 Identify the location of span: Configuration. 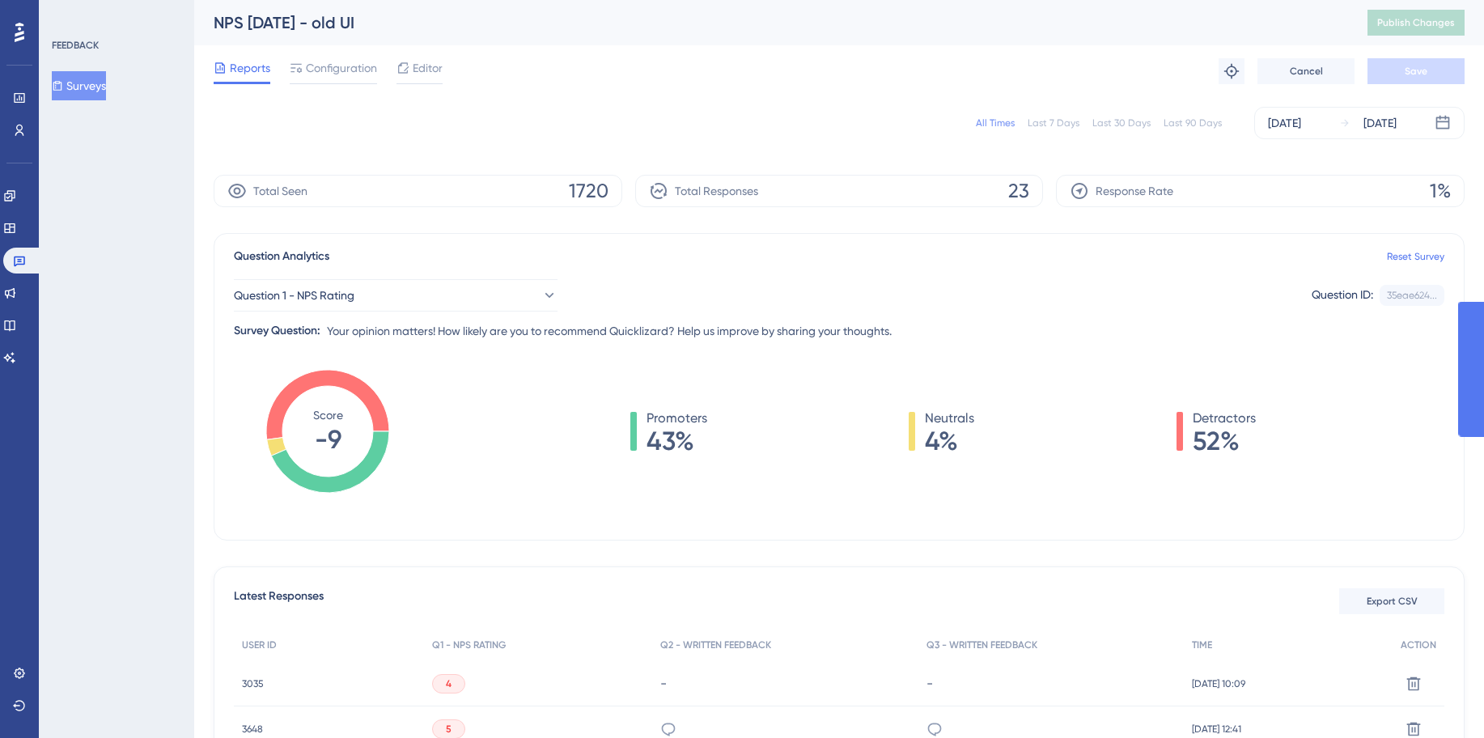
(341, 68).